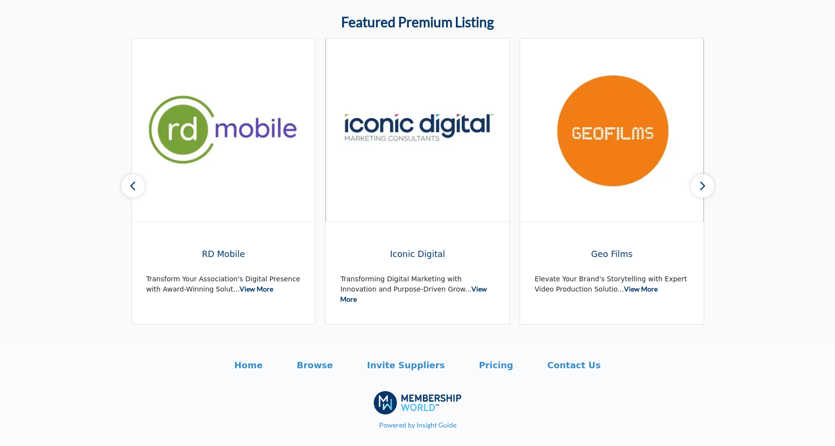  Describe the element at coordinates (417, 254) in the screenshot. I see `a: Iconic Digital` at that location.